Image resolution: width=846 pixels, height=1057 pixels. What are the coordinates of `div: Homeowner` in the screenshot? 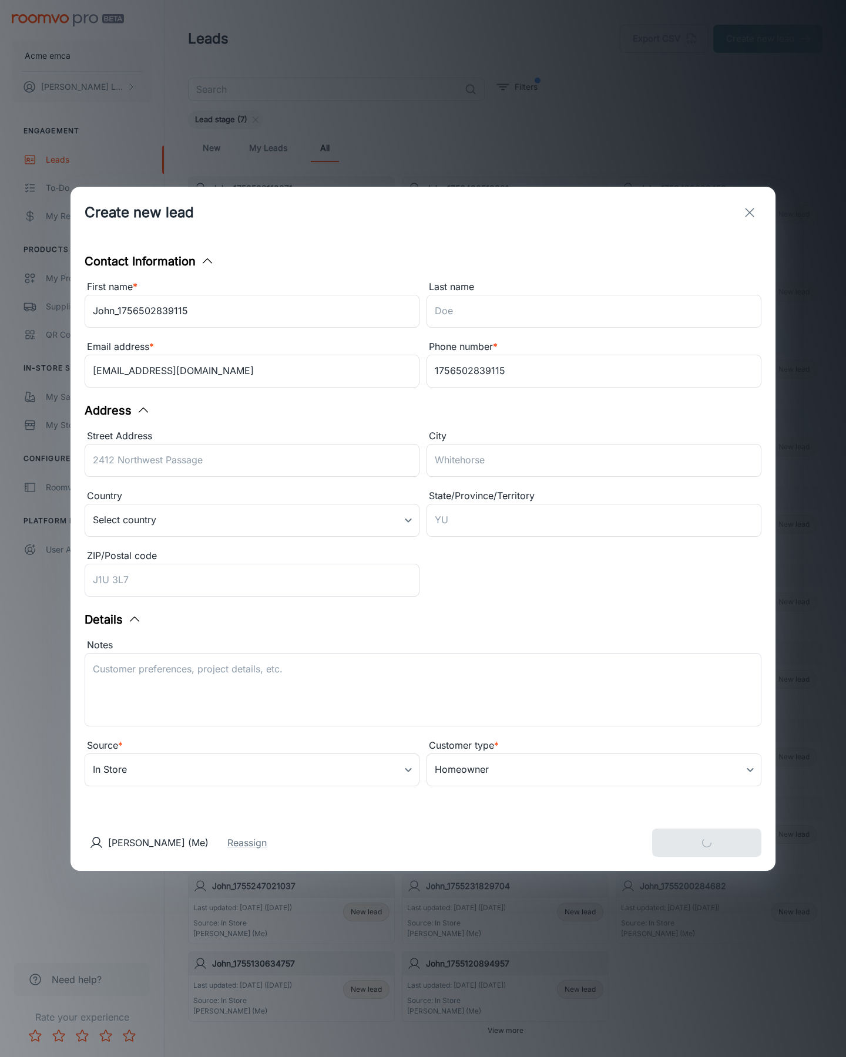 It's located at (594, 770).